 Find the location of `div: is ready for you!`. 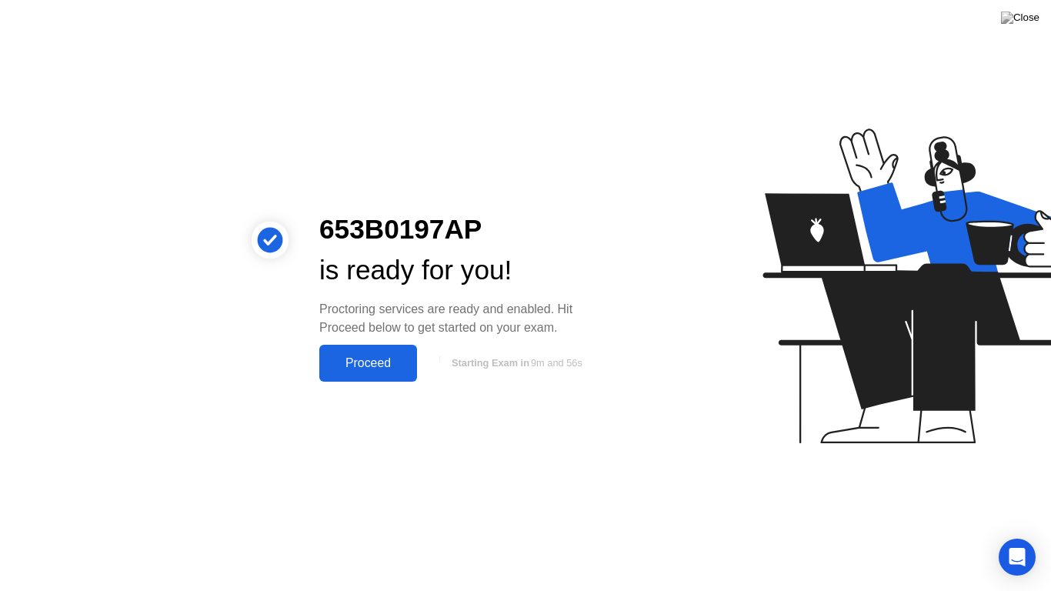

div: is ready for you! is located at coordinates (462, 270).